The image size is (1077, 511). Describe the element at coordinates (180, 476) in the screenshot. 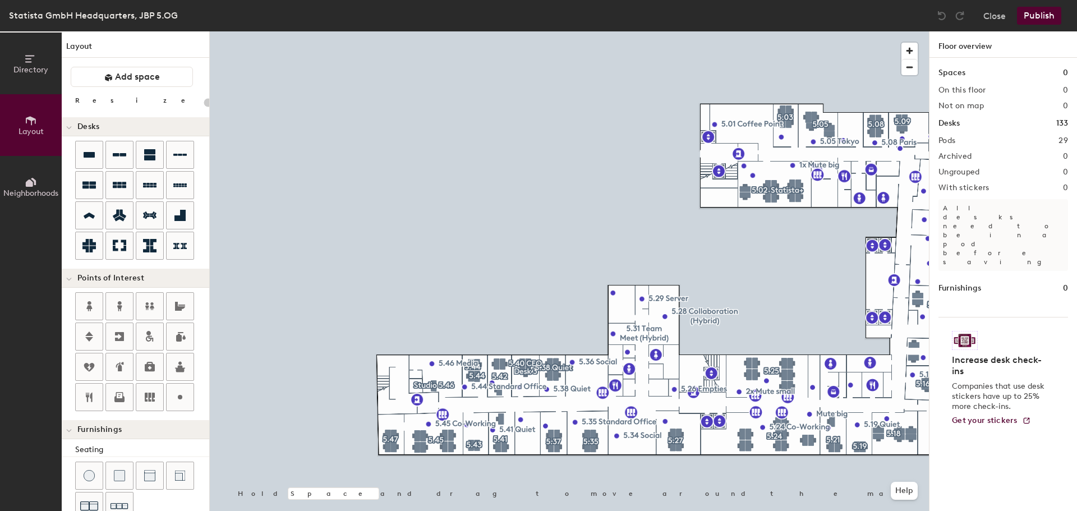

I see `img: Couch (corner)` at that location.